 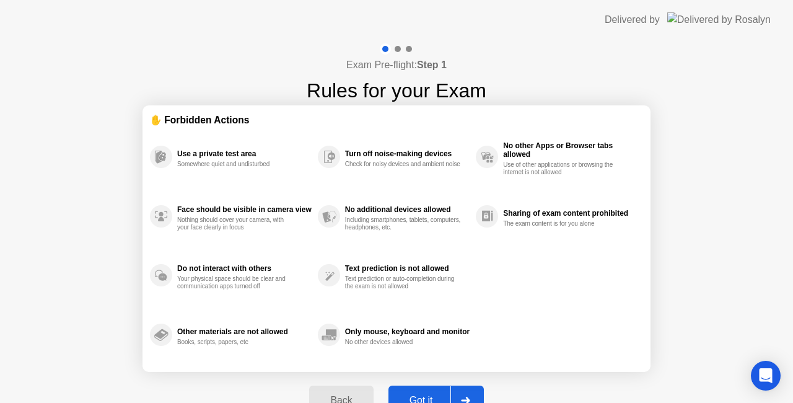 I want to click on div: Text prediction is not allowed, so click(x=407, y=268).